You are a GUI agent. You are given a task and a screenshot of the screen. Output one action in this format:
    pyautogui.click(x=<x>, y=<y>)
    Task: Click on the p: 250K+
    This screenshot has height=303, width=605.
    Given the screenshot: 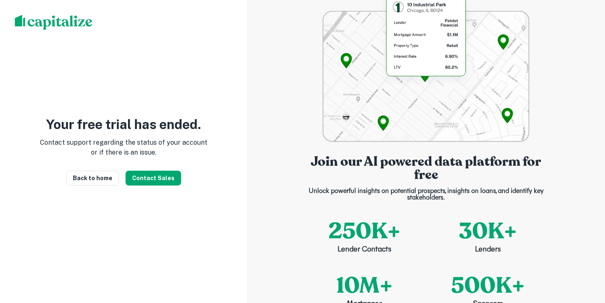 What is the action you would take?
    pyautogui.click(x=364, y=231)
    